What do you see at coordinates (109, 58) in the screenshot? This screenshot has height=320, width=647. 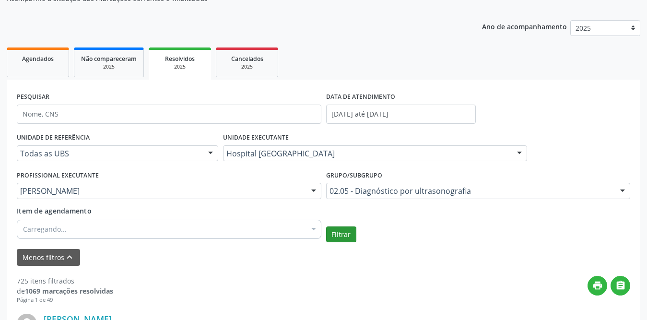 I see `span: Não compareceram` at bounding box center [109, 58].